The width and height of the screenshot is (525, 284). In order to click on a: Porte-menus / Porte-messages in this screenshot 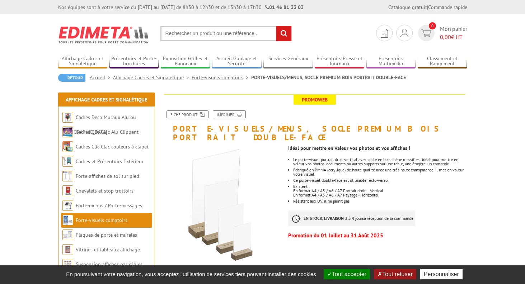, I will do `click(109, 206)`.